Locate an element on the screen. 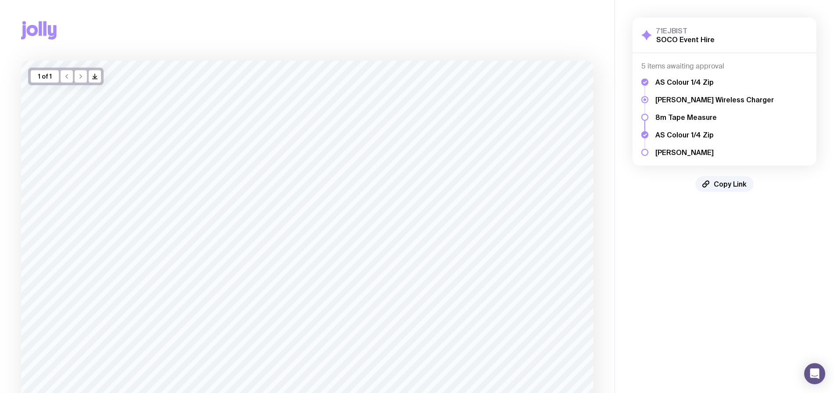 Image resolution: width=834 pixels, height=393 pixels. div: 1 of 1 is located at coordinates (45, 76).